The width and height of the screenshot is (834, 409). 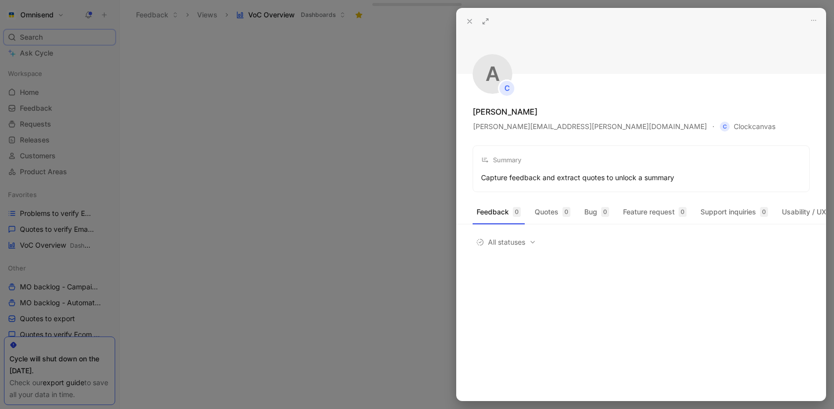 I want to click on button: Bug, so click(x=597, y=212).